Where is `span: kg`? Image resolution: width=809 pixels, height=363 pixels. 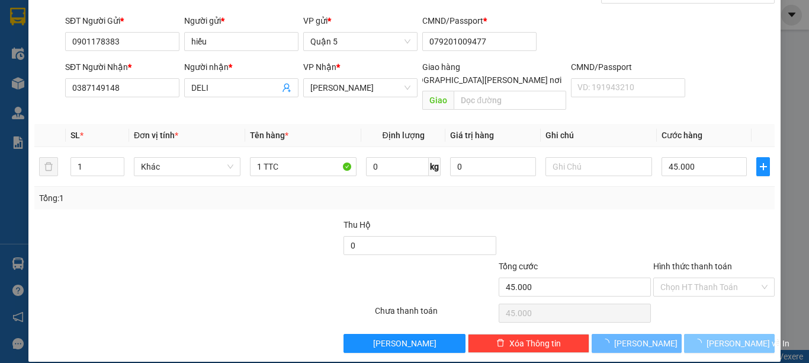
span: kg is located at coordinates (435, 167).